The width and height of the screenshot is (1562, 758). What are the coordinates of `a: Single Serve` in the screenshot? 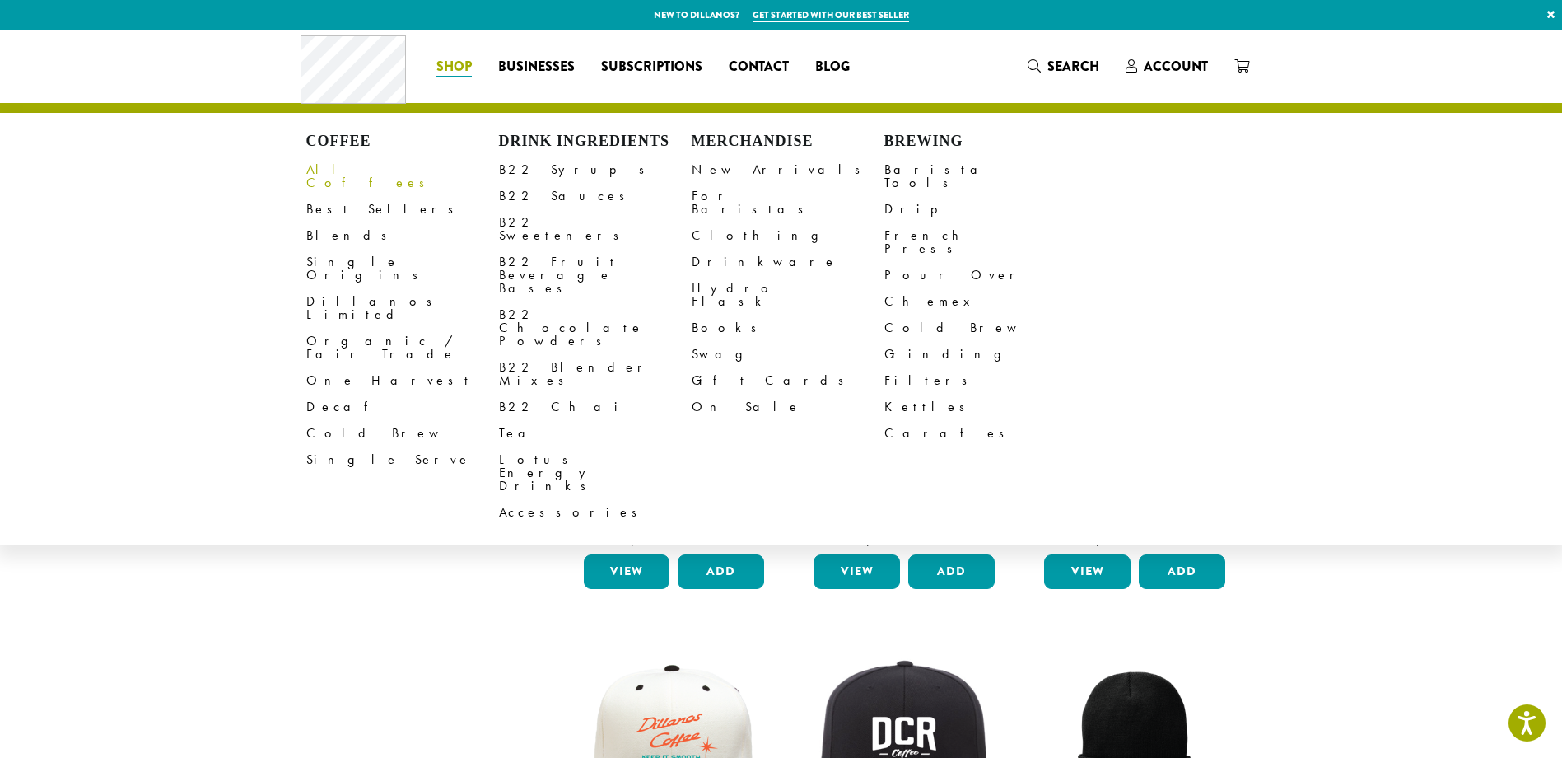 It's located at (403, 459).